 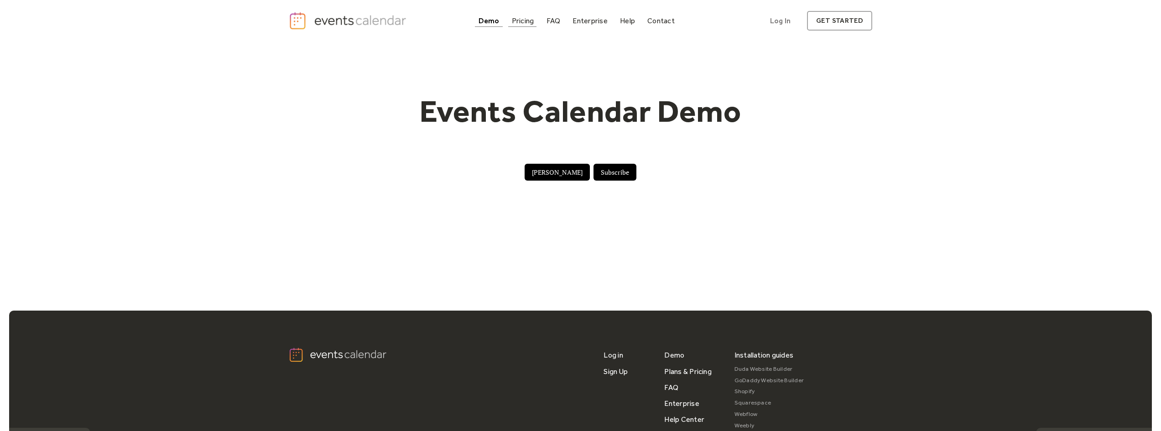 What do you see at coordinates (613, 355) in the screenshot?
I see `a: Log in` at bounding box center [613, 355].